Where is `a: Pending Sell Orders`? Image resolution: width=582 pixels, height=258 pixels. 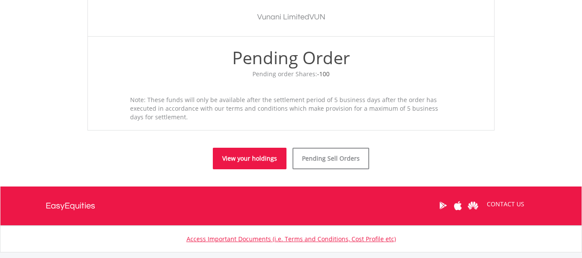 a: Pending Sell Orders is located at coordinates (331, 158).